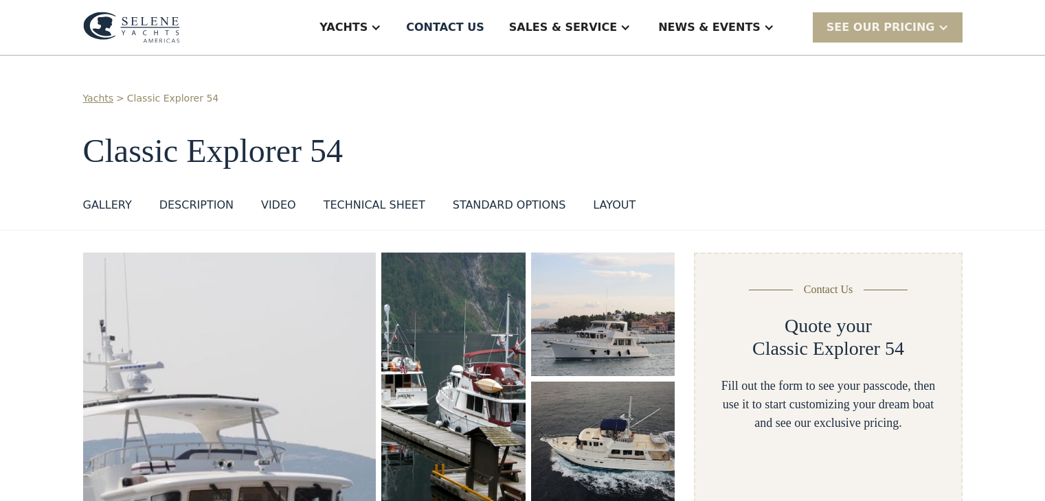 The image size is (1045, 501). What do you see at coordinates (107, 205) in the screenshot?
I see `div: GALLERY` at bounding box center [107, 205].